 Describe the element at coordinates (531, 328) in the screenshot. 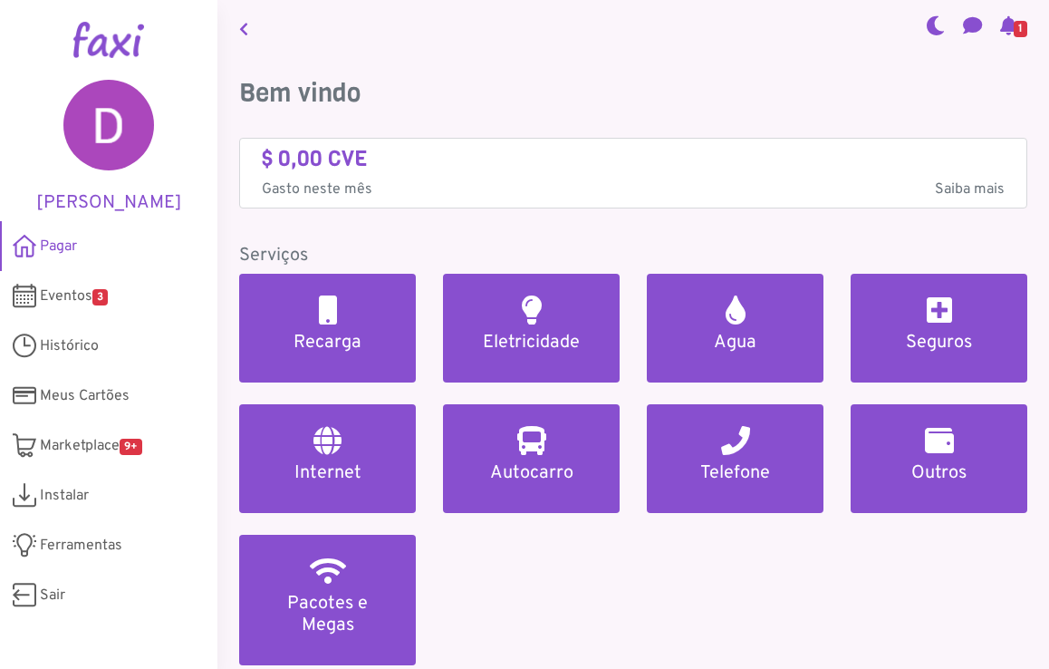

I see `a: Eletricidade` at that location.